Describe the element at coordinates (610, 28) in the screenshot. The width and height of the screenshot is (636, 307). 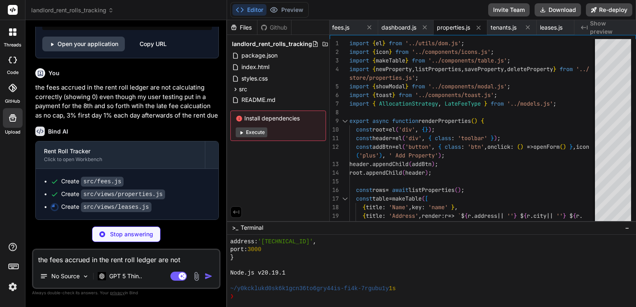
I see `span: Show preview` at that location.